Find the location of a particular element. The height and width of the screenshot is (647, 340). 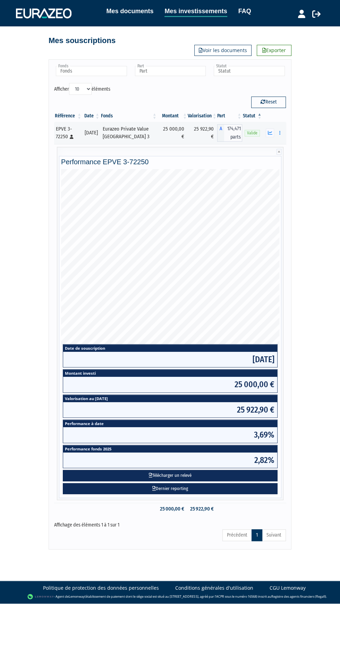

th: Valorisation: activer pour trier la colonne par ordre croissant is located at coordinates (203, 116).